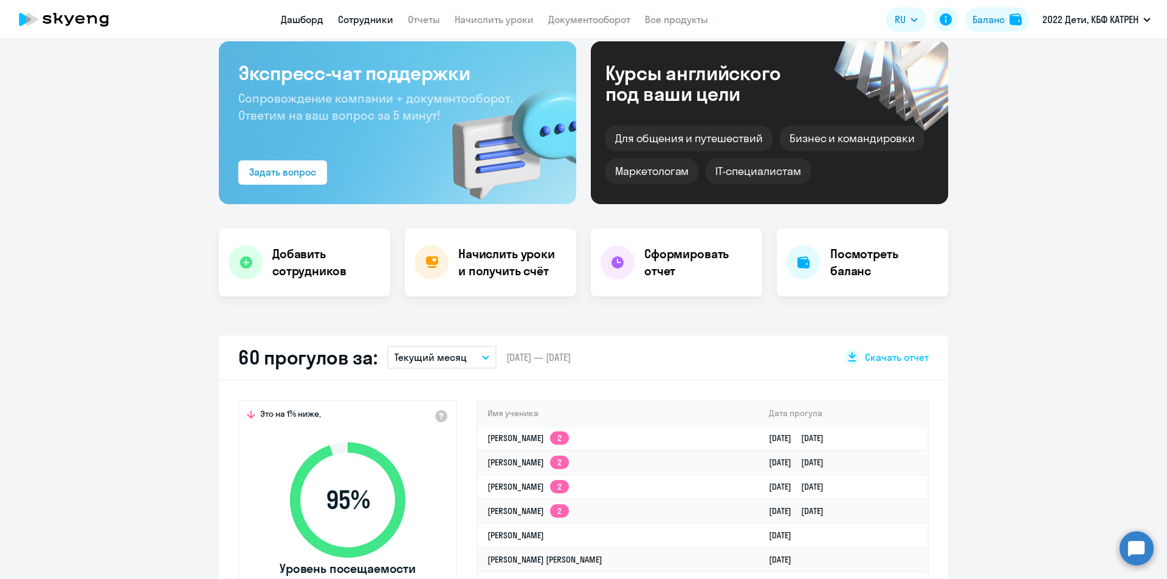 This screenshot has height=579, width=1167. Describe the element at coordinates (291, 416) in the screenshot. I see `span: Это на 1% ниже,` at that location.